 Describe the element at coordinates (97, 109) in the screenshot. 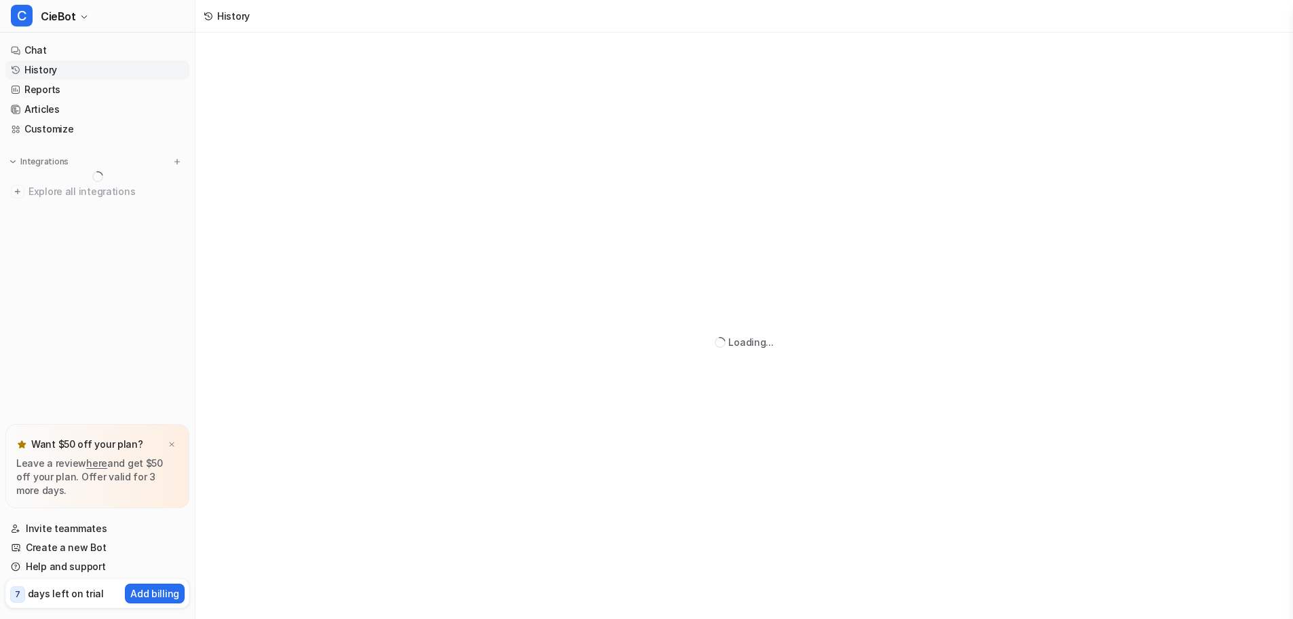

I see `a: Articles` at that location.